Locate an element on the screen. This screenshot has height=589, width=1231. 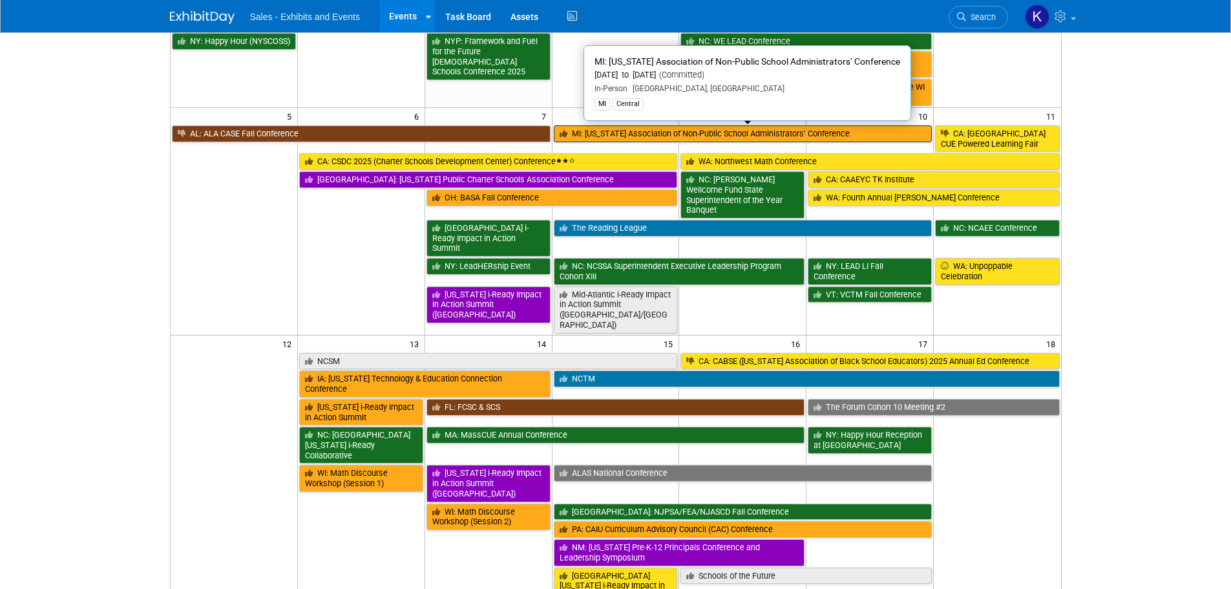
span: 5 is located at coordinates (292, 116).